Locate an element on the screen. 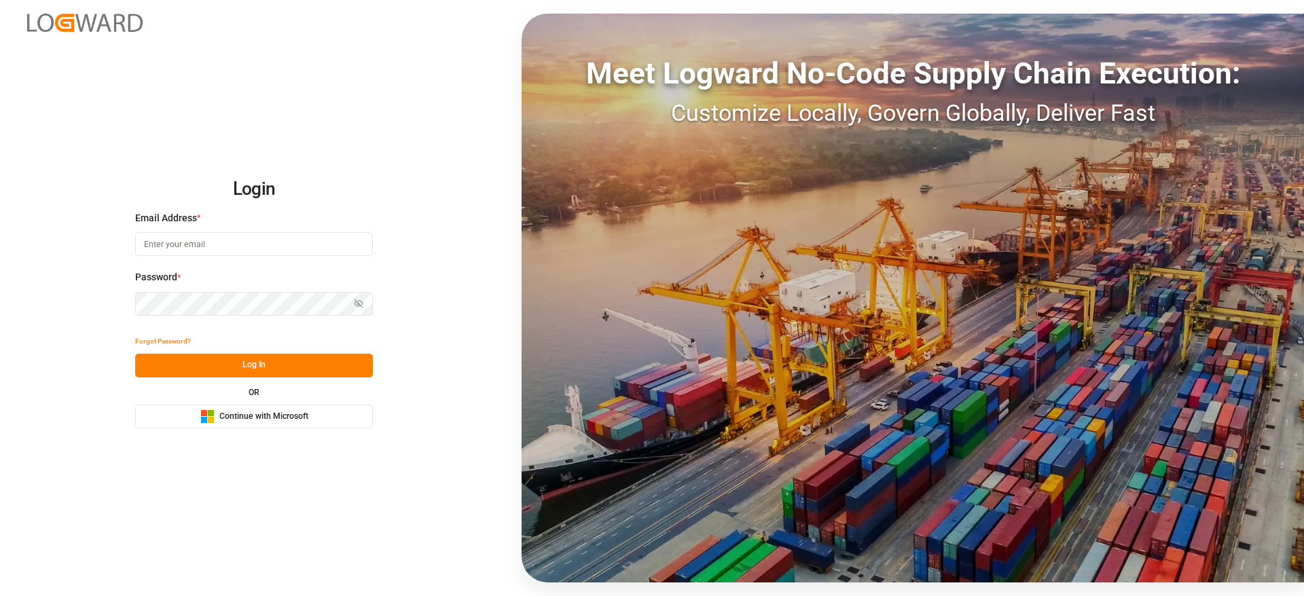 Image resolution: width=1304 pixels, height=596 pixels. input: Enter your email is located at coordinates (254, 244).